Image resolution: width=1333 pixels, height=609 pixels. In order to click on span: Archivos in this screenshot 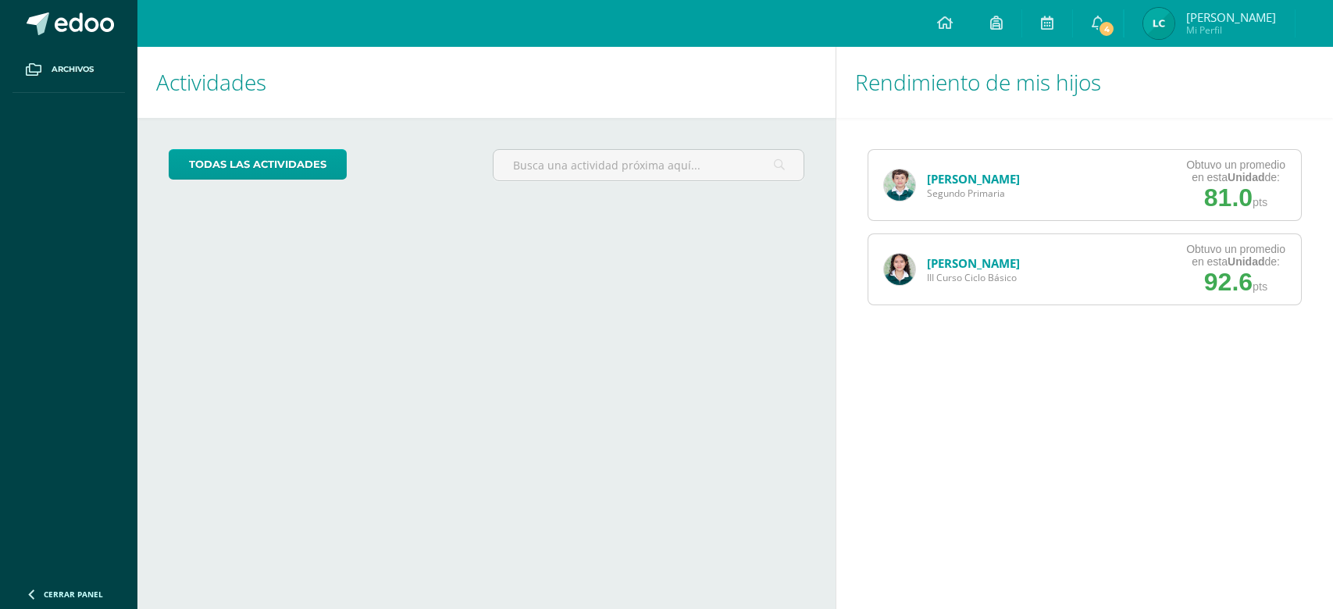, I will do `click(73, 69)`.